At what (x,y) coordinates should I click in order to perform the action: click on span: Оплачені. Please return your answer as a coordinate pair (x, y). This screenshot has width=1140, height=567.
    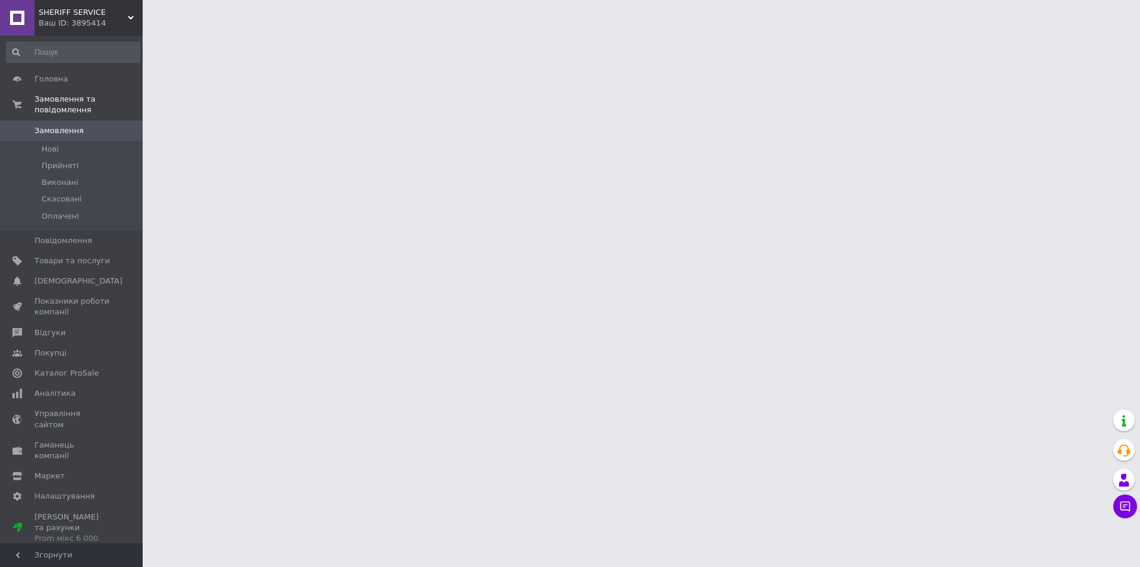
    Looking at the image, I should click on (60, 216).